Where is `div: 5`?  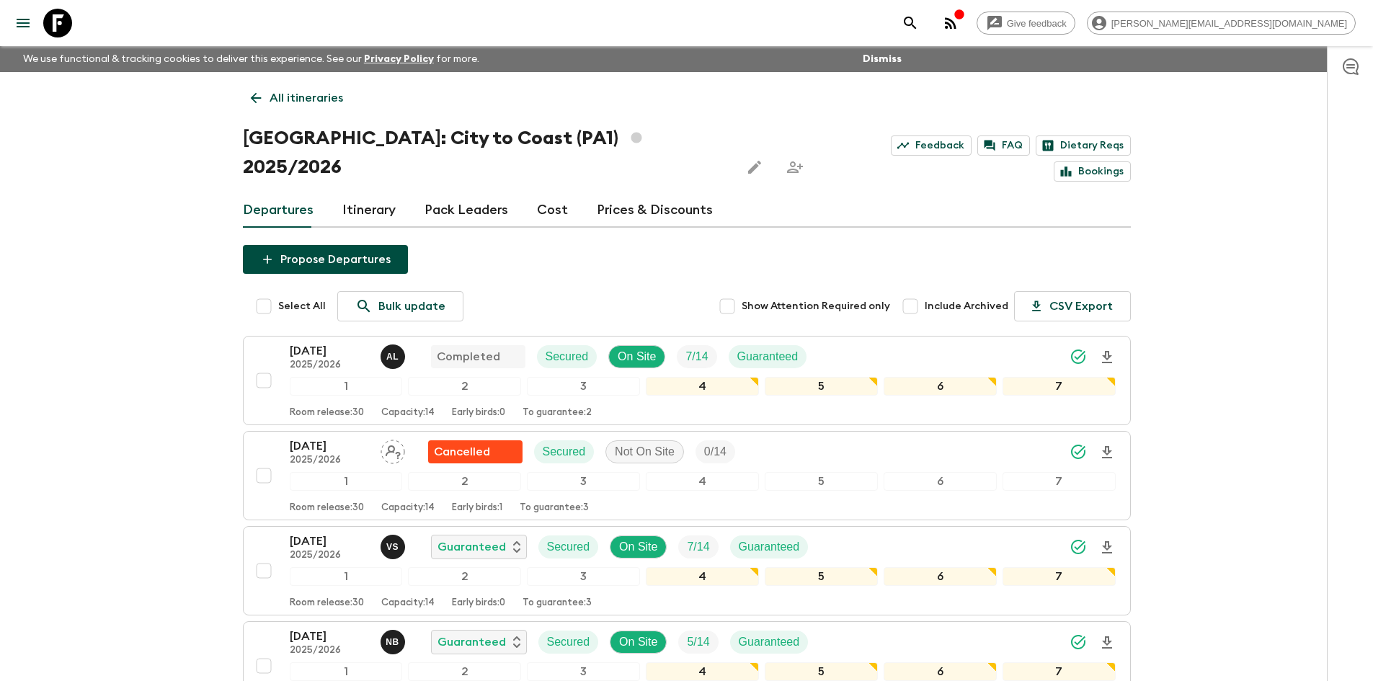 div: 5 is located at coordinates (821, 386).